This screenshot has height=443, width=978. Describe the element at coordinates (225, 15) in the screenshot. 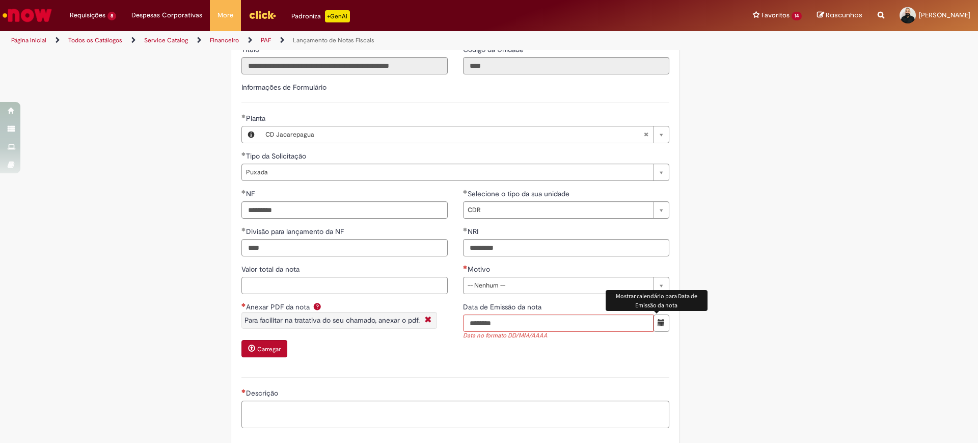

I see `span: More` at that location.